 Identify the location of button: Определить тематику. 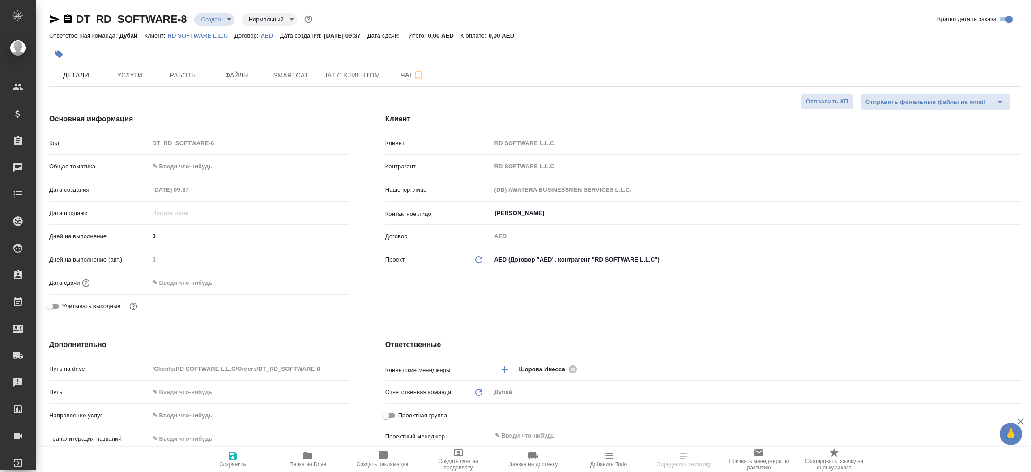
(684, 459).